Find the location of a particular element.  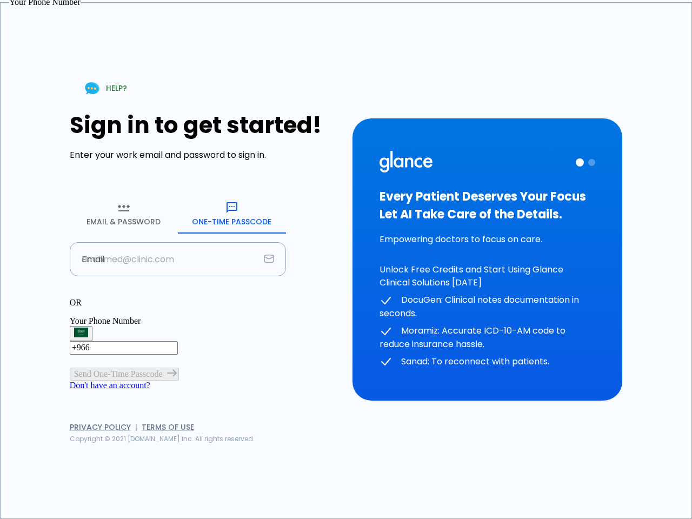

button: Select country is located at coordinates (81, 333).